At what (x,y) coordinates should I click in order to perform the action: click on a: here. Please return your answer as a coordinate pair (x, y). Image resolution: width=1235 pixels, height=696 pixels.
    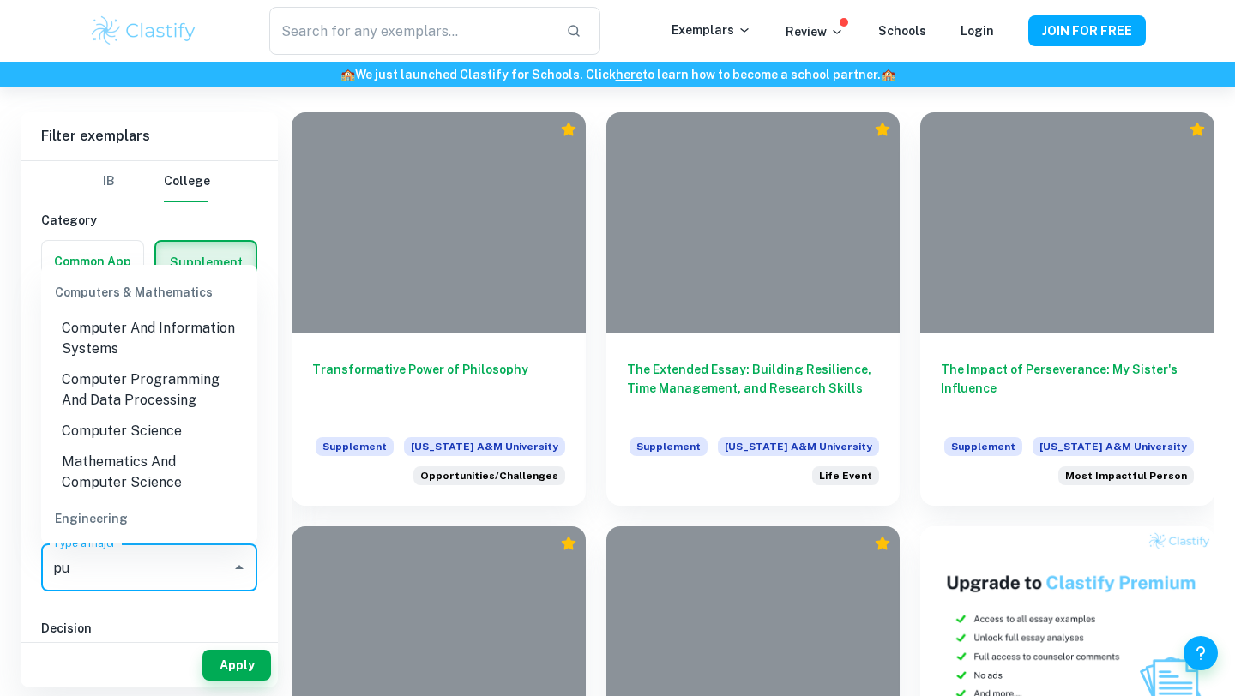
    Looking at the image, I should click on (629, 75).